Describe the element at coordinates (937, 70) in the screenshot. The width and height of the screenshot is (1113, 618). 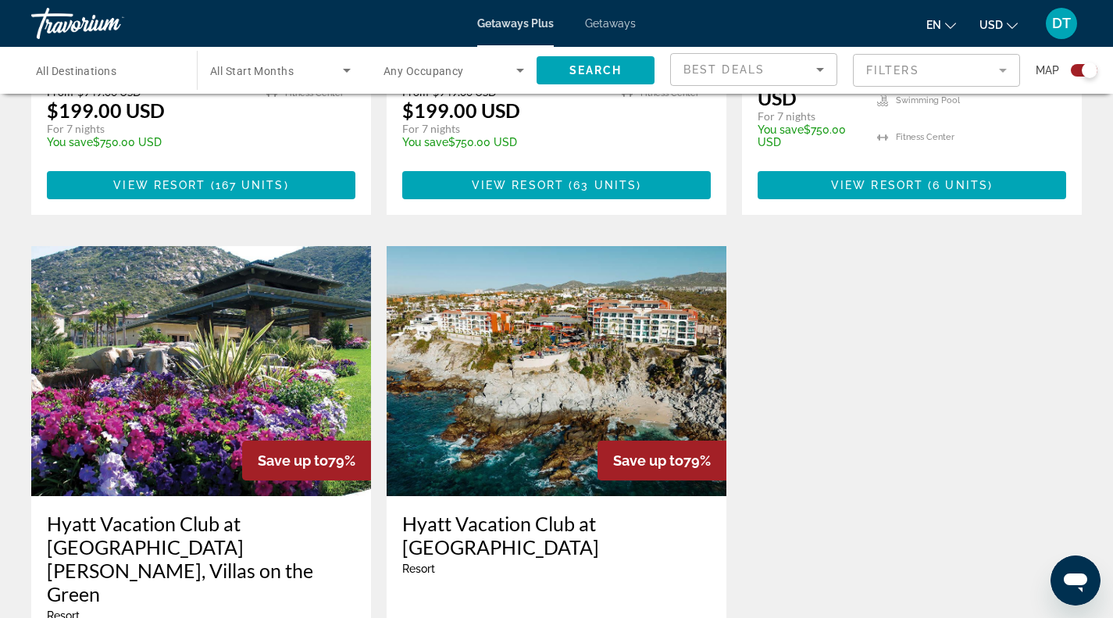
I see `button: Filter` at that location.